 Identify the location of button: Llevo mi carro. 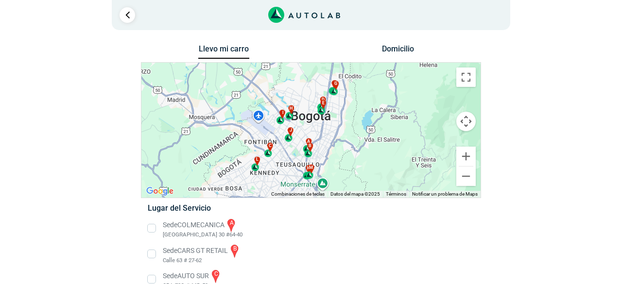
(223, 51).